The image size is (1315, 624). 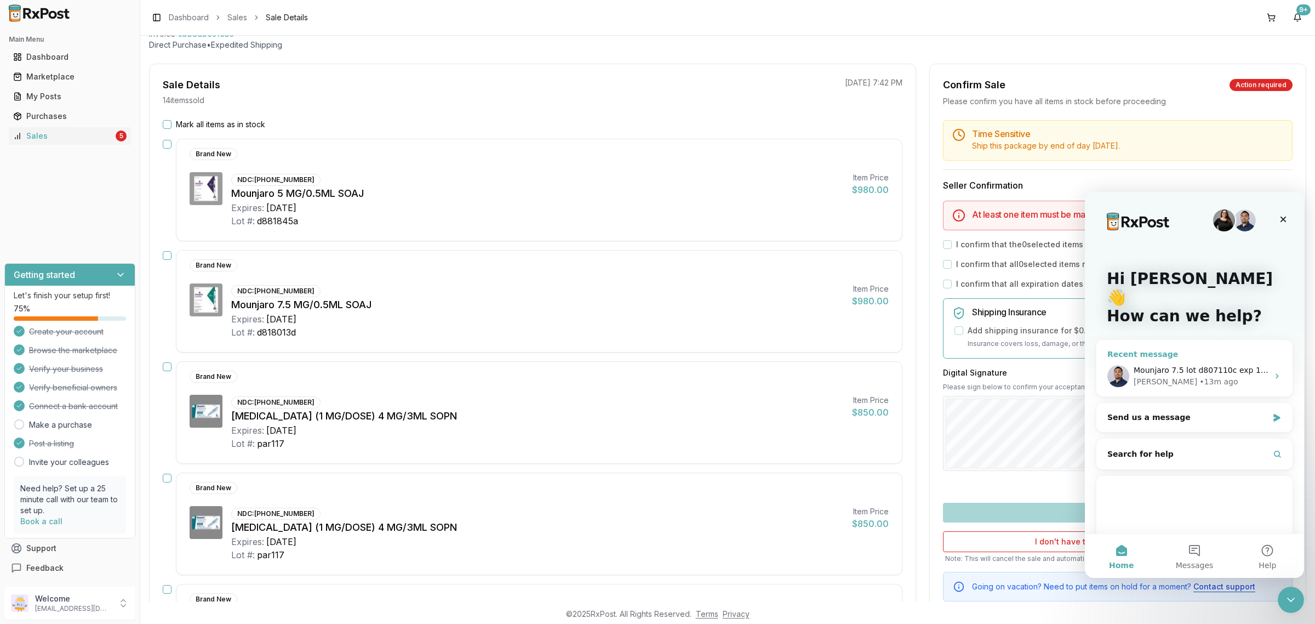 What do you see at coordinates (52, 443) in the screenshot?
I see `span: Post a listing` at bounding box center [52, 443].